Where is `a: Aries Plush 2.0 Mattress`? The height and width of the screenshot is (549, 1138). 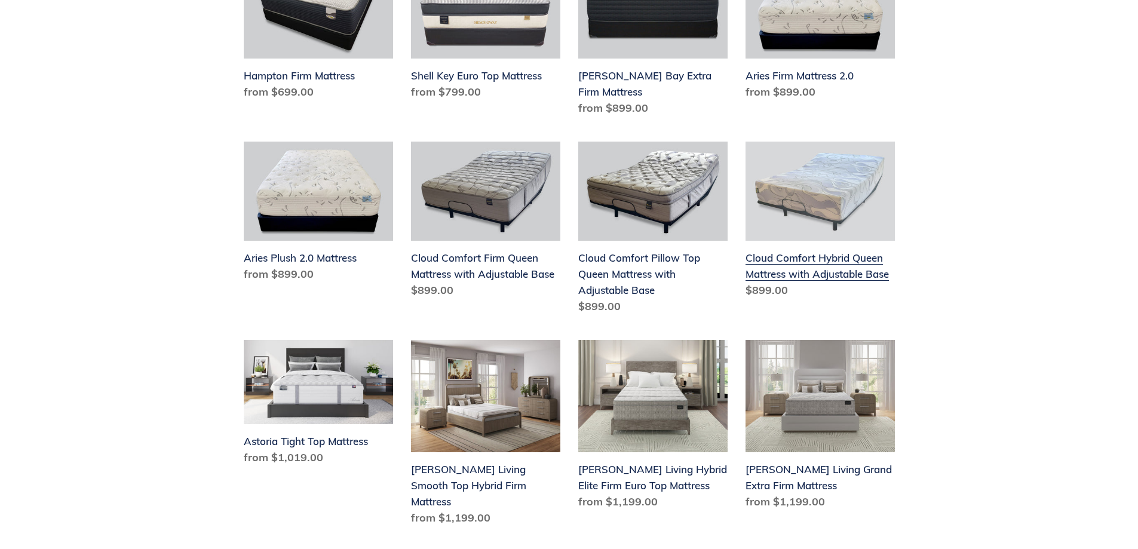
a: Aries Plush 2.0 Mattress is located at coordinates (318, 215).